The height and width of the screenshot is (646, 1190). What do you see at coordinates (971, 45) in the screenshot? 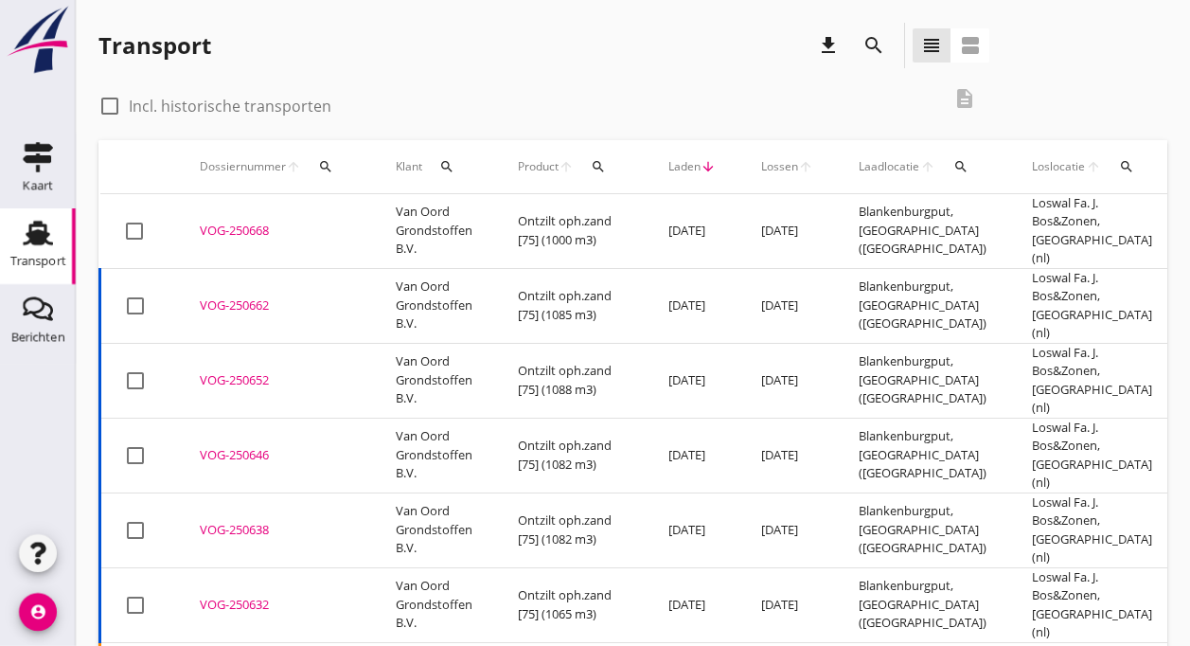
I see `i: view_agenda` at bounding box center [971, 45].